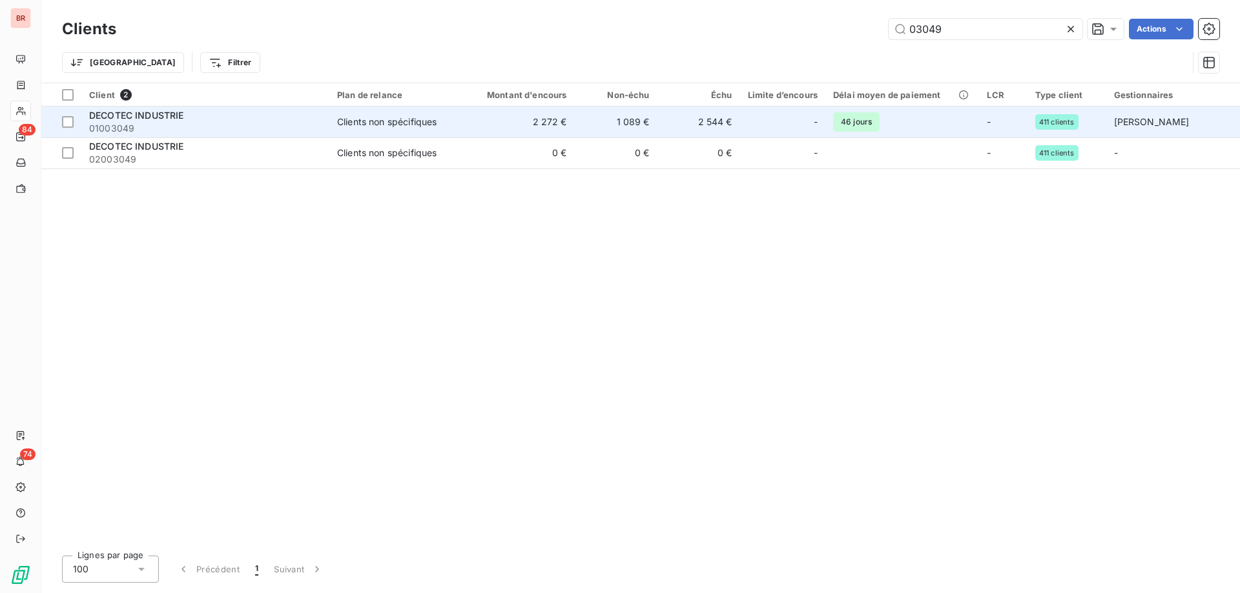 Image resolution: width=1240 pixels, height=593 pixels. I want to click on span: 100, so click(81, 569).